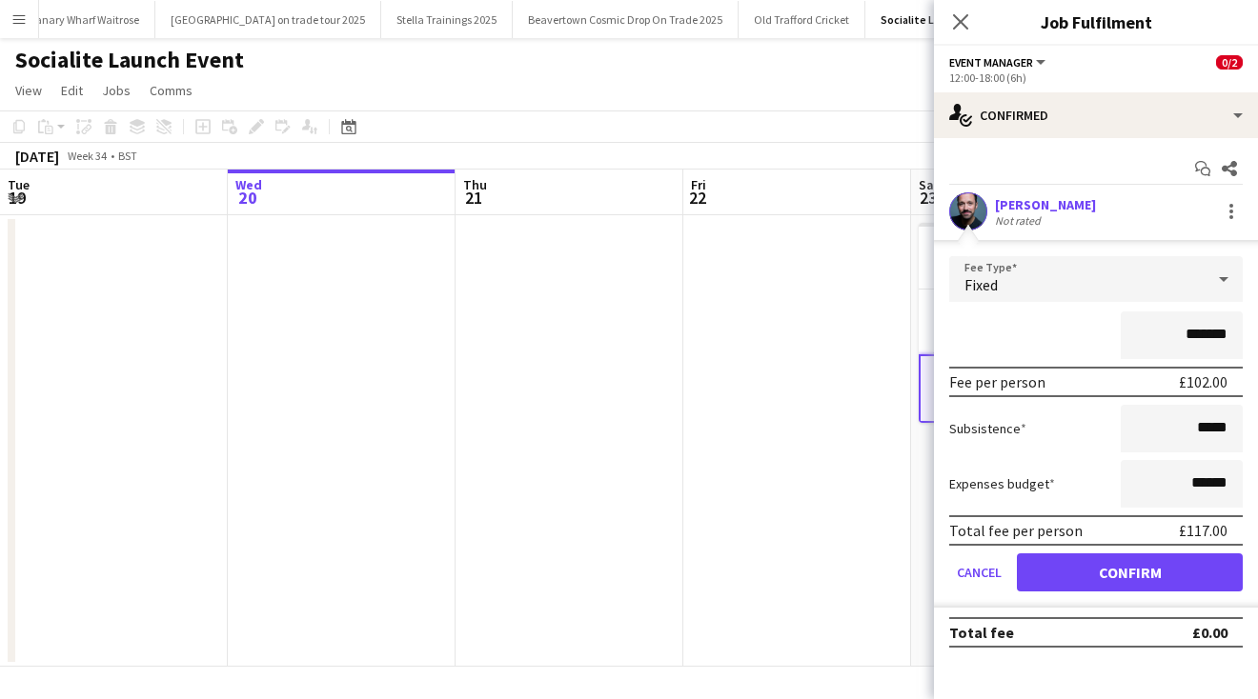 This screenshot has height=699, width=1258. I want to click on button: Old Trafford Cricket, so click(801, 19).